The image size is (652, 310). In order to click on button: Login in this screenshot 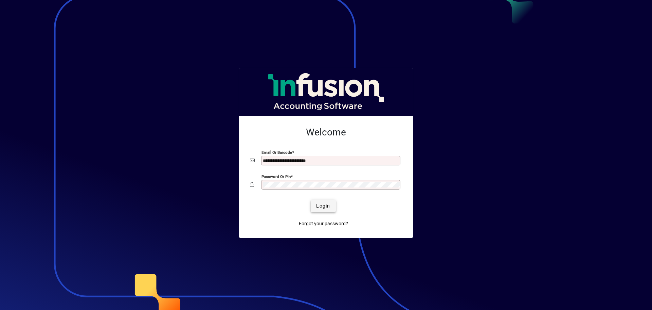, I will do `click(323, 206)`.